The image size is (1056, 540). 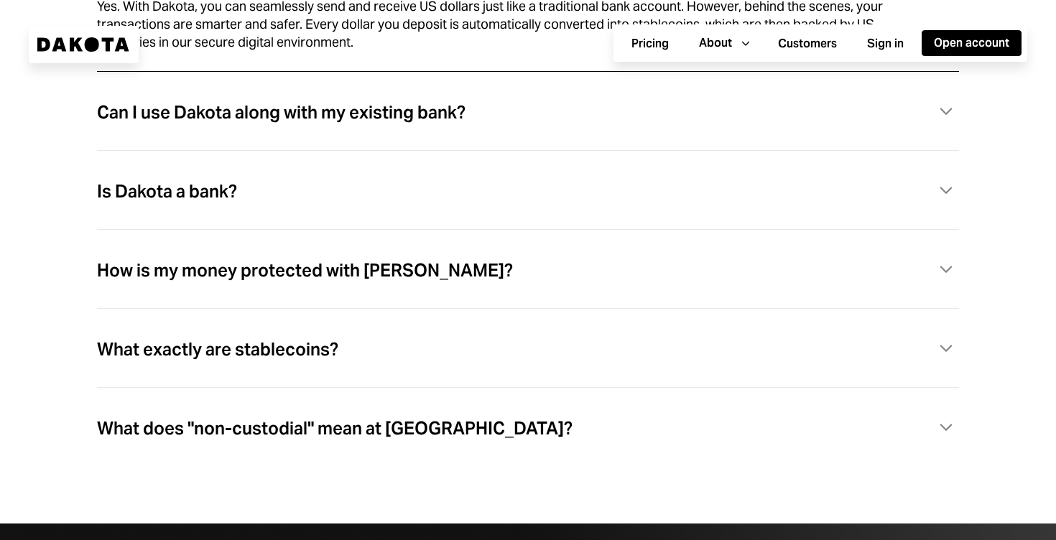 What do you see at coordinates (807, 44) in the screenshot?
I see `button: Customers` at bounding box center [807, 44].